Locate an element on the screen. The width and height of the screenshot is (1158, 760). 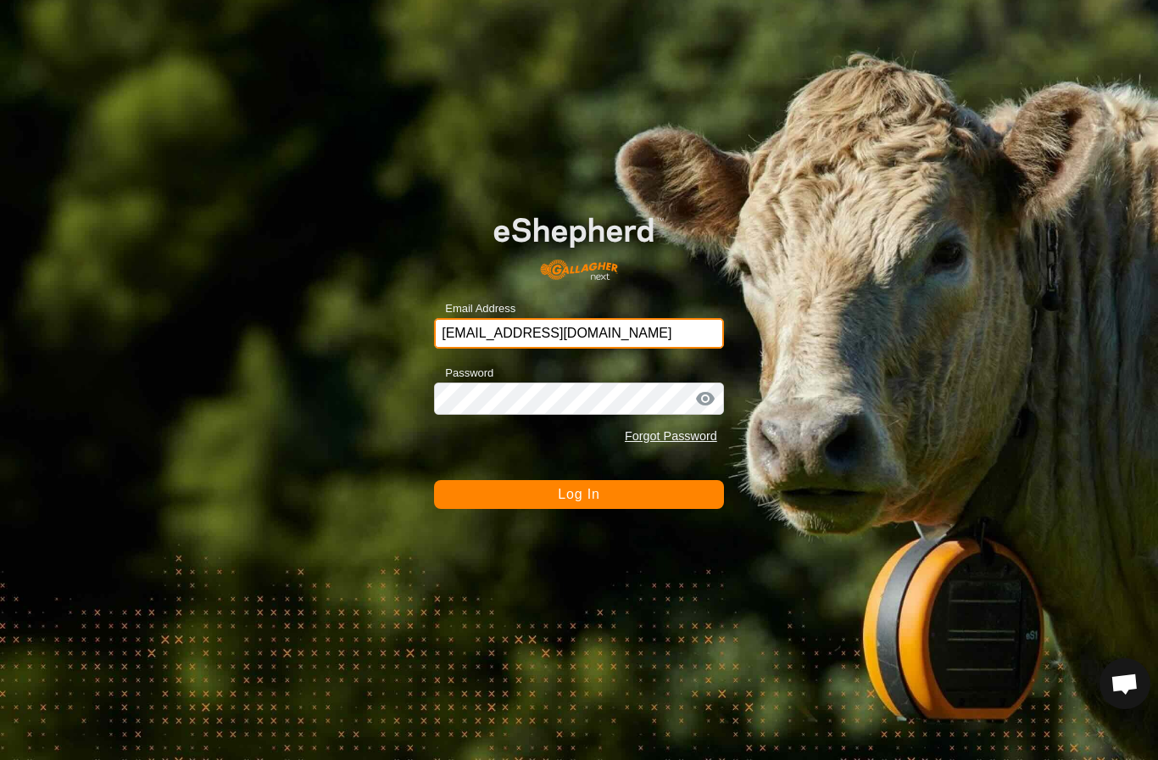
span: Log In is located at coordinates (578, 493).